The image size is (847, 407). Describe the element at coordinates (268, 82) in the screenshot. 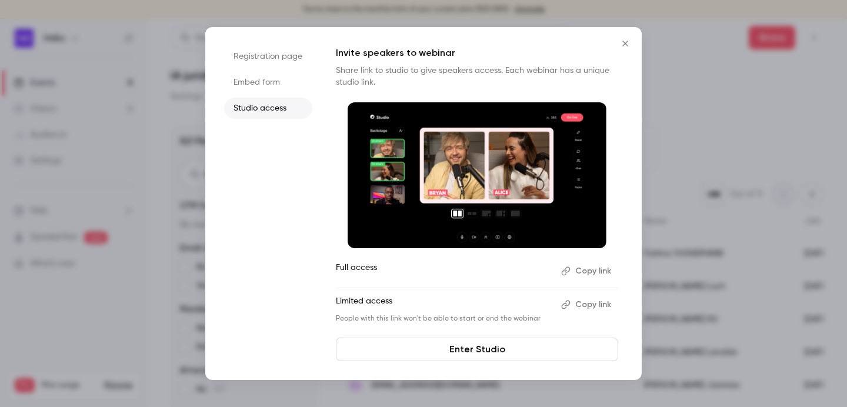

I see `li: Embed form` at that location.